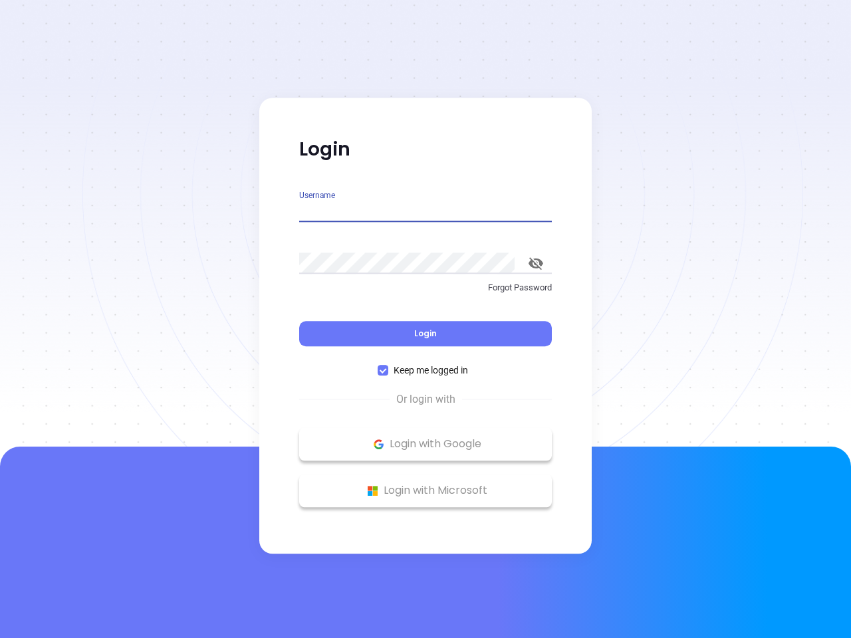 The width and height of the screenshot is (851, 638). Describe the element at coordinates (378, 444) in the screenshot. I see `img: Google Logo` at that location.